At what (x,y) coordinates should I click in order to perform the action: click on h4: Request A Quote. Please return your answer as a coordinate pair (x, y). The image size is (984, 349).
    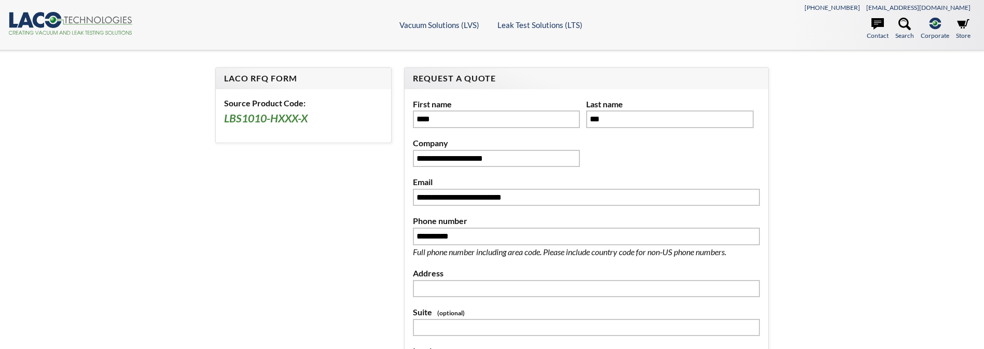
    Looking at the image, I should click on (586, 78).